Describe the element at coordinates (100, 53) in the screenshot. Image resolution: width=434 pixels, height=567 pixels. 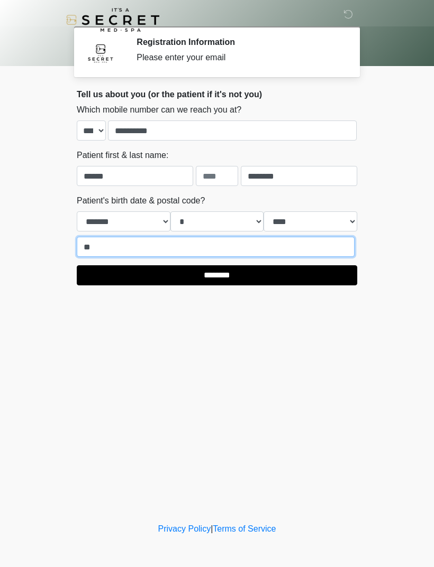
I see `img: Agent Avatar` at that location.